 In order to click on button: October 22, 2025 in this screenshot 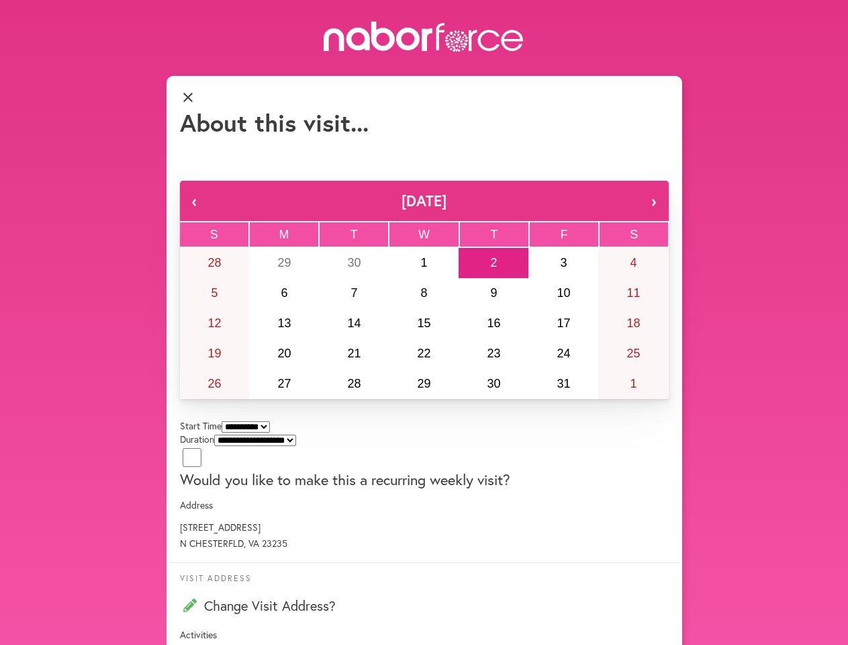, I will do `click(424, 353)`.